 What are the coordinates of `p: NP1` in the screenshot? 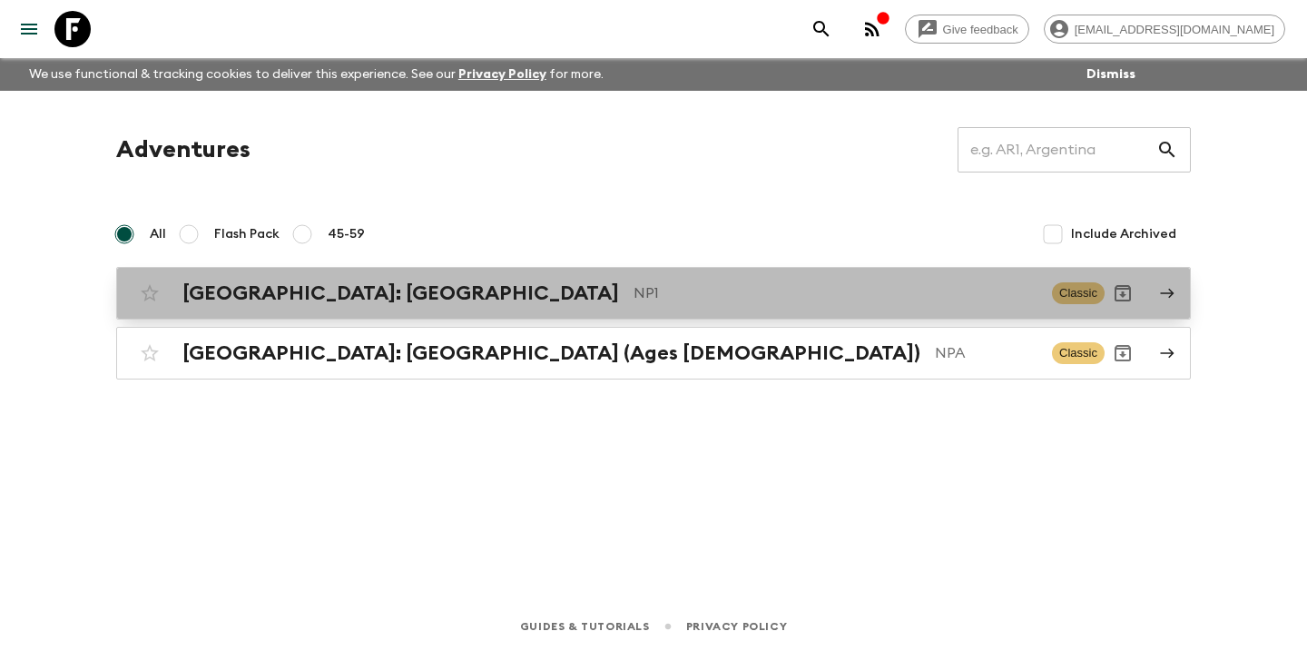 It's located at (835, 293).